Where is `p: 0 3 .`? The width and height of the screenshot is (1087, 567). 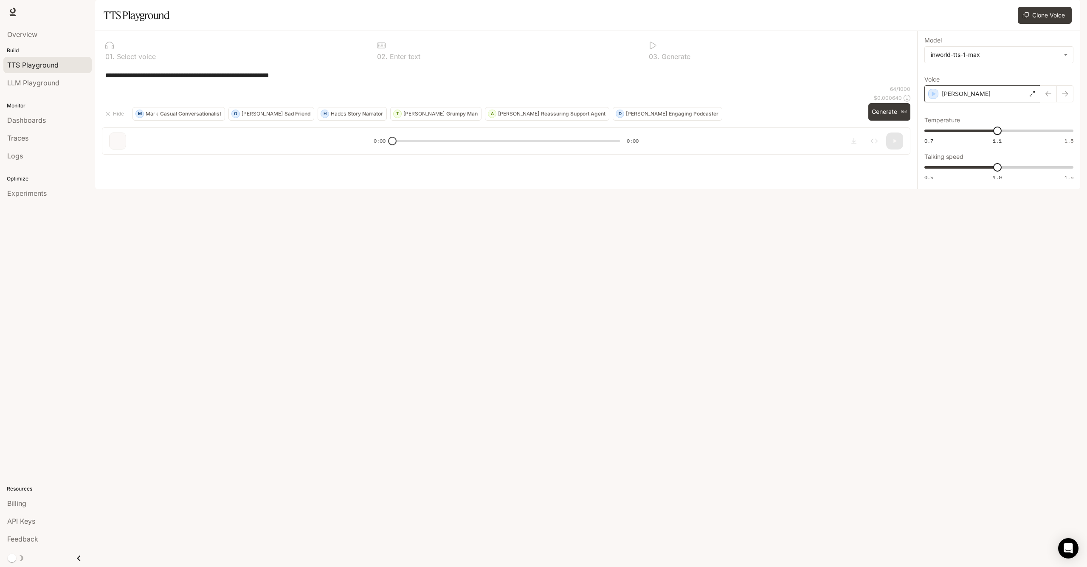
p: 0 3 . is located at coordinates (654, 56).